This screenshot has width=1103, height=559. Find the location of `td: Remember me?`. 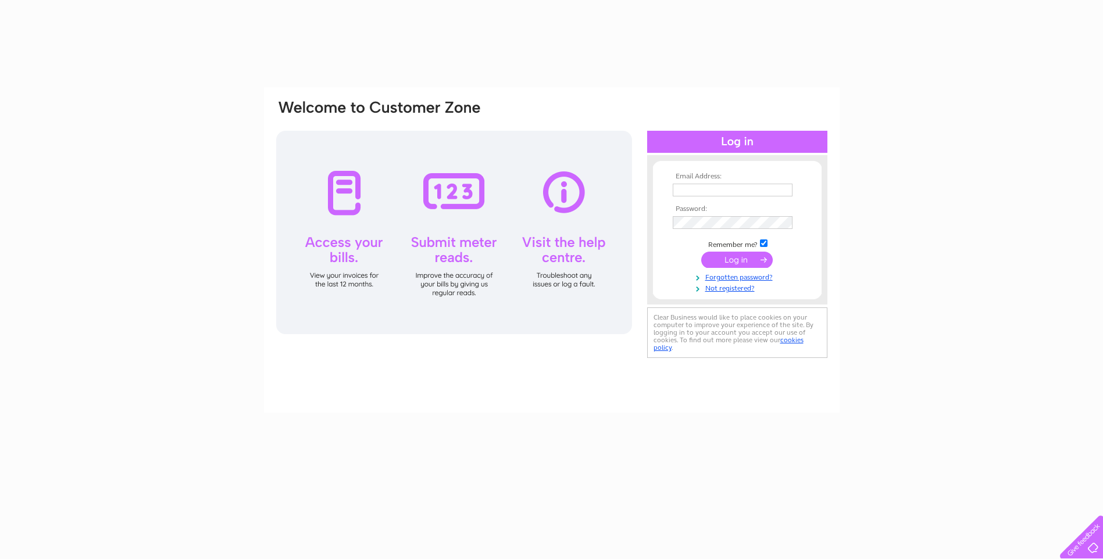

td: Remember me? is located at coordinates (737, 244).